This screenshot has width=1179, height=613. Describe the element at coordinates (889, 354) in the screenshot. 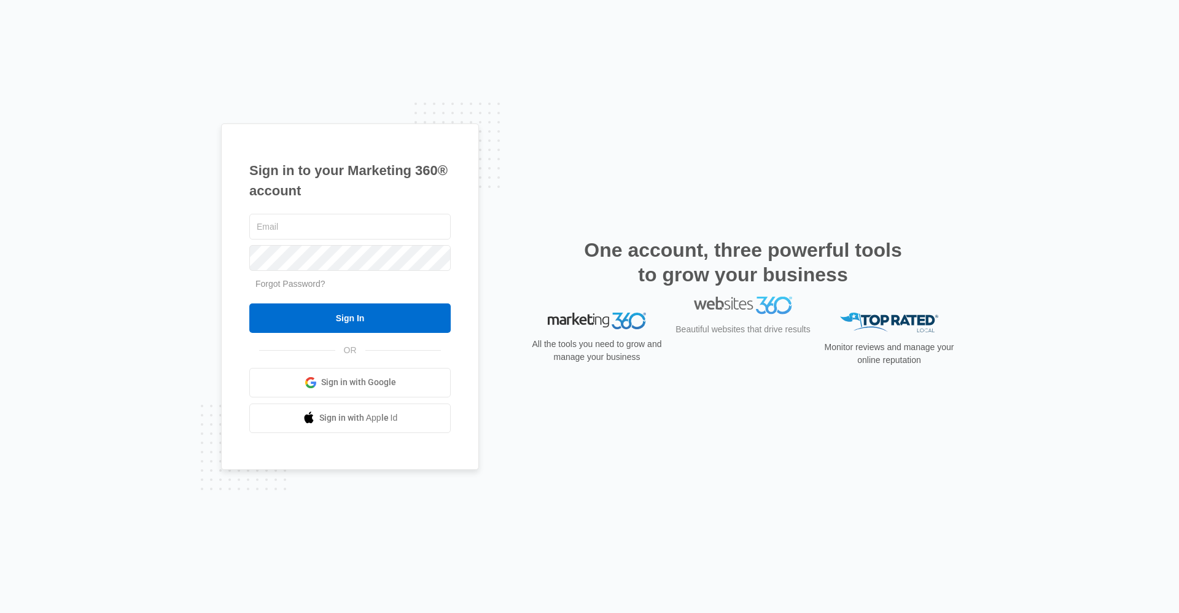

I see `p: Monitor reviews and manage your online reputation` at that location.